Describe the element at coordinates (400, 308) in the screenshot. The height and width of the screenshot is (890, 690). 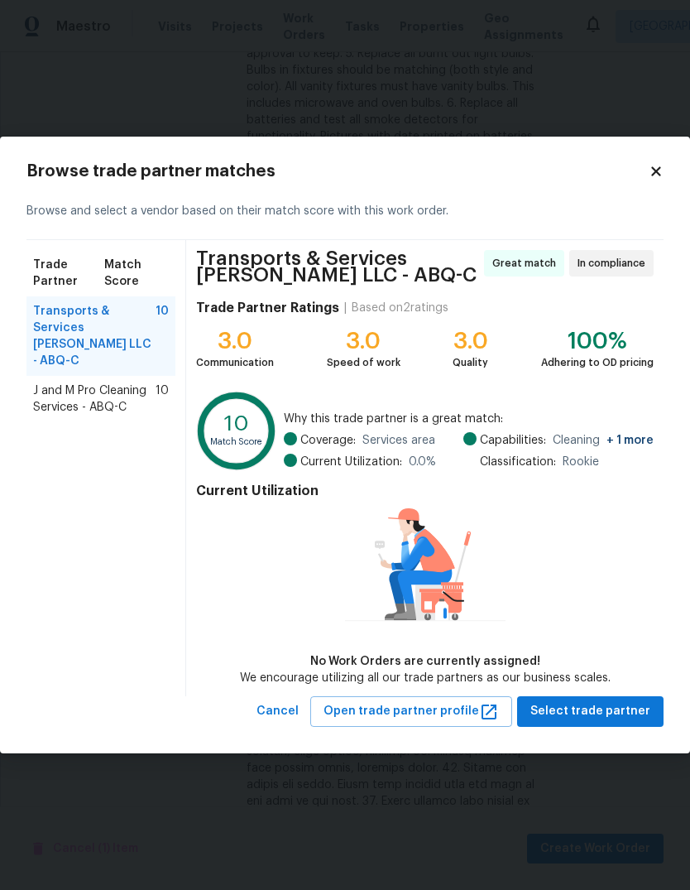
I see `div: Based on 2 ratings` at that location.